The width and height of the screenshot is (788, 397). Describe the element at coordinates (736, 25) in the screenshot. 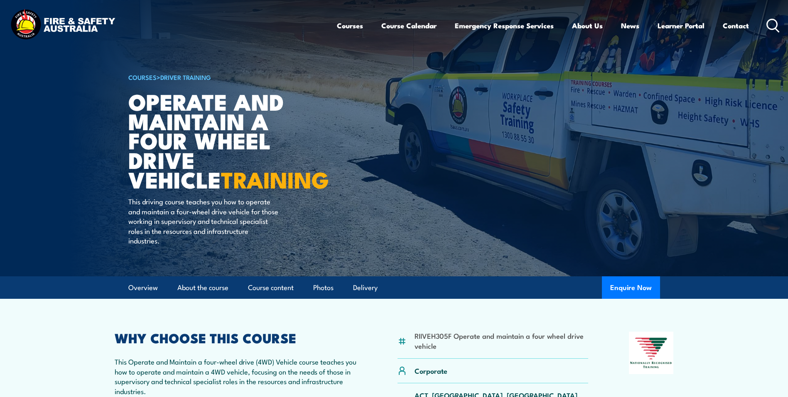

I see `a: Contact` at that location.